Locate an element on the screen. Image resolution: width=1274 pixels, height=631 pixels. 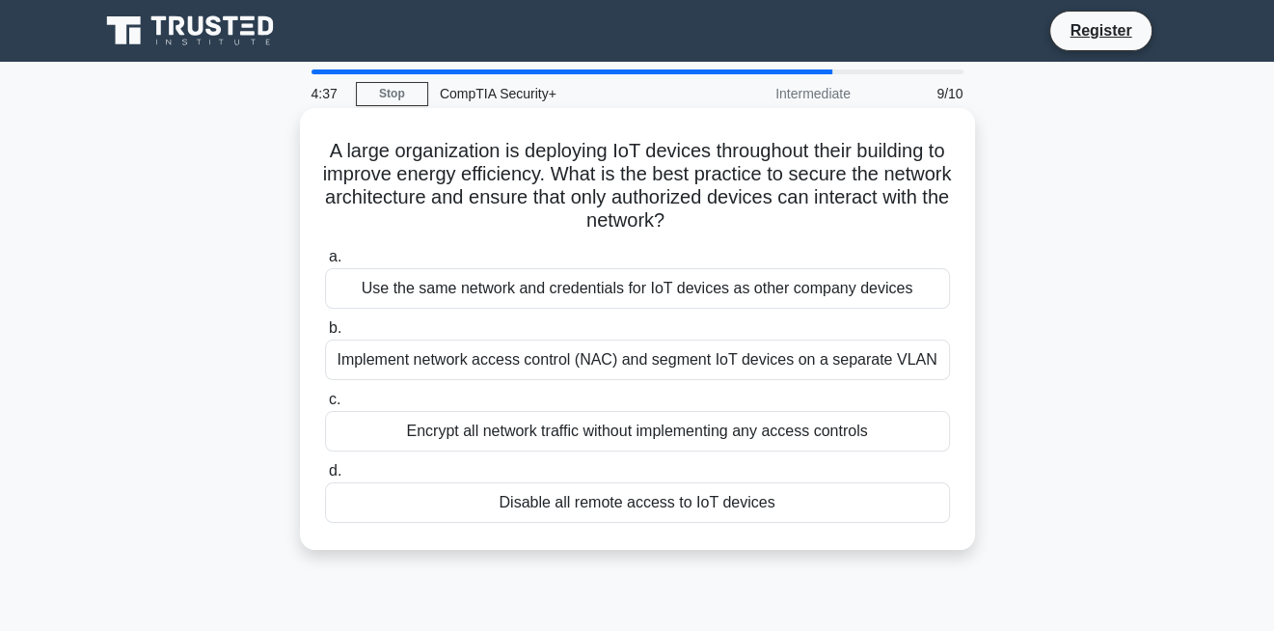
span: c. is located at coordinates (335, 398).